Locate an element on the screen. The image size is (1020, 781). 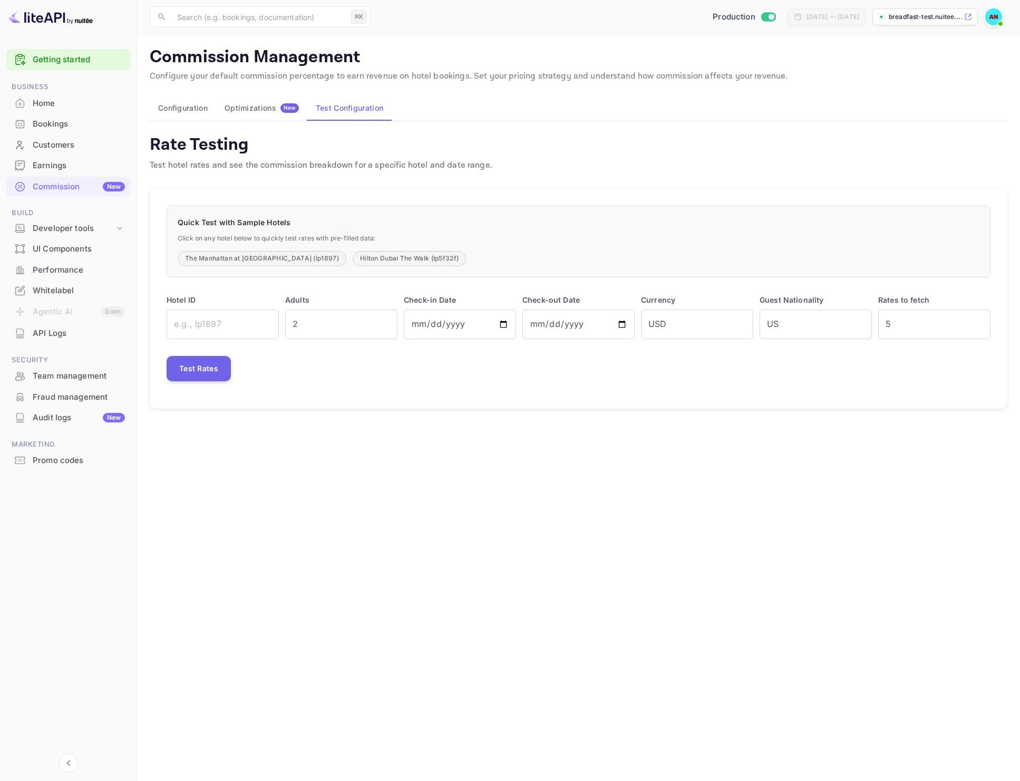
img: Abdelrahman Nasef is located at coordinates (994, 17).